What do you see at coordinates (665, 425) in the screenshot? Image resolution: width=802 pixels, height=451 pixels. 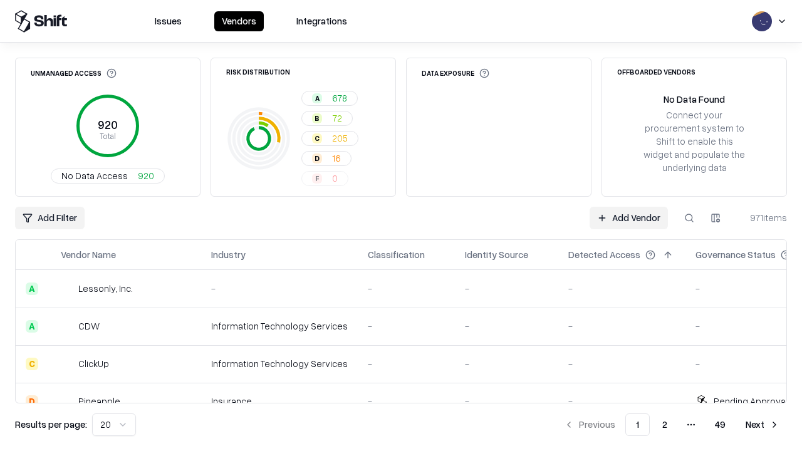 I see `button: 2` at bounding box center [665, 425].